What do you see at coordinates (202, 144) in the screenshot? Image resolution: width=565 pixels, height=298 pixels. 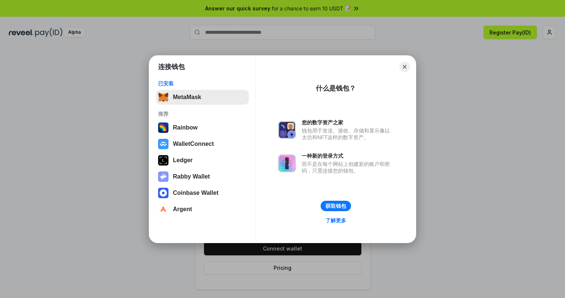 I see `button: WalletConnect` at bounding box center [202, 144].